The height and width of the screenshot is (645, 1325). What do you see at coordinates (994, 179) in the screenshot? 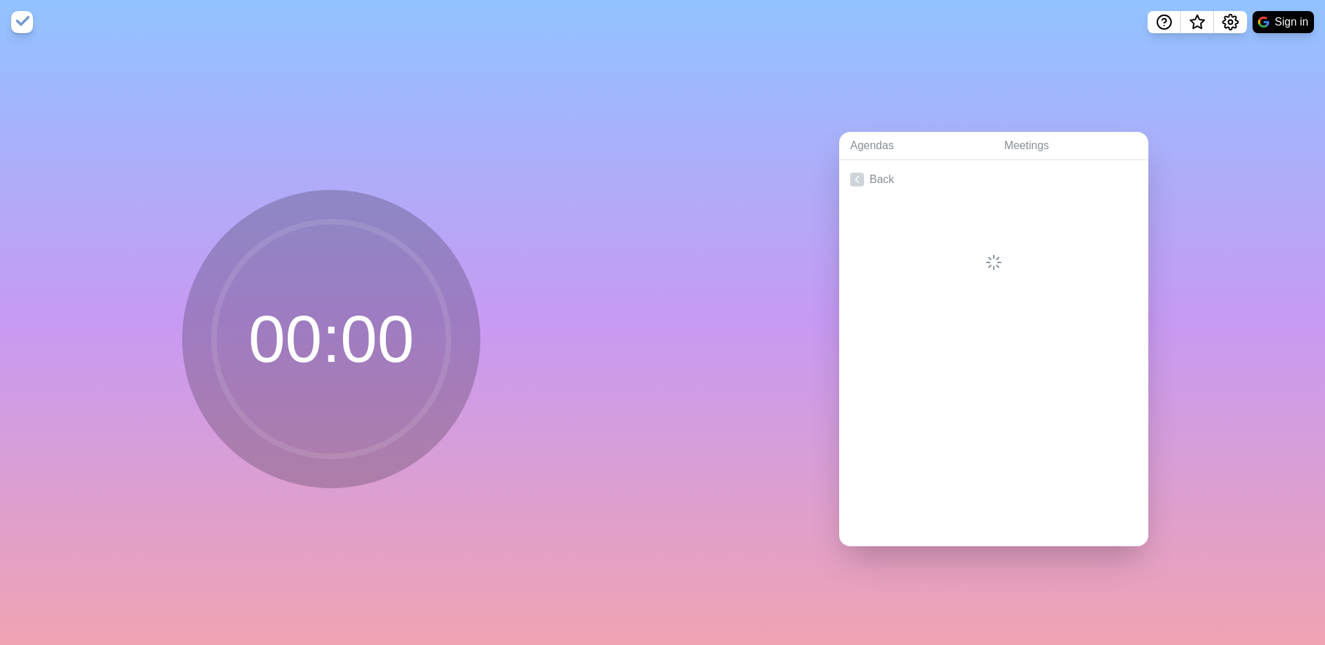
I see `a: Back` at bounding box center [994, 179].